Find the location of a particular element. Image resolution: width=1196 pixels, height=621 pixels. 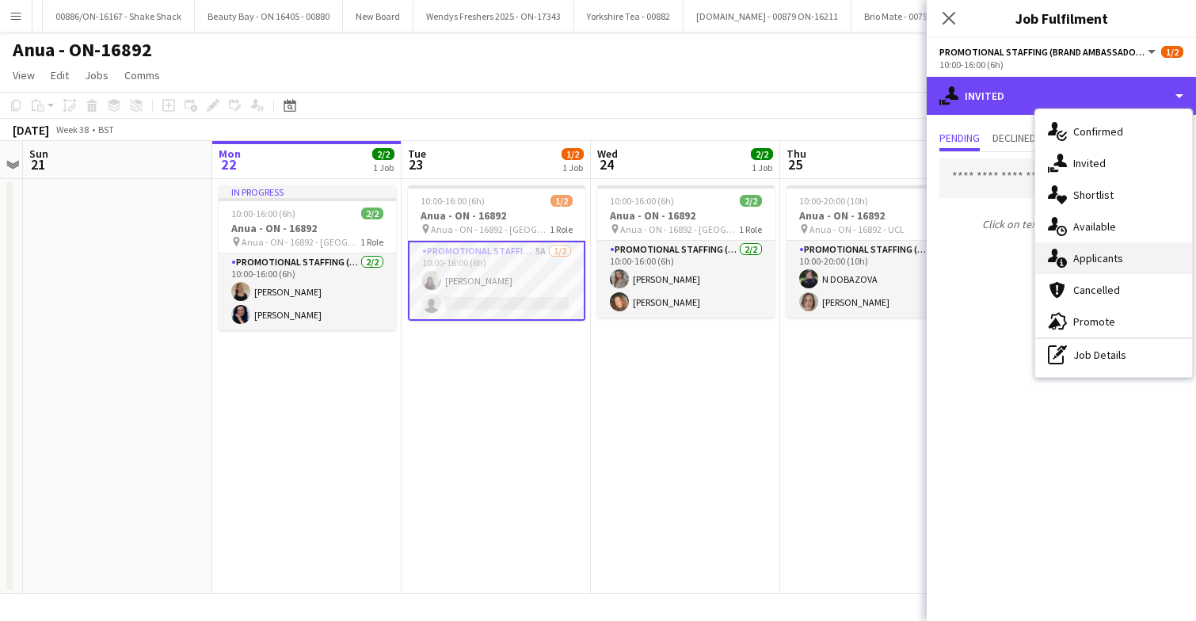

div: BST is located at coordinates (106, 129).